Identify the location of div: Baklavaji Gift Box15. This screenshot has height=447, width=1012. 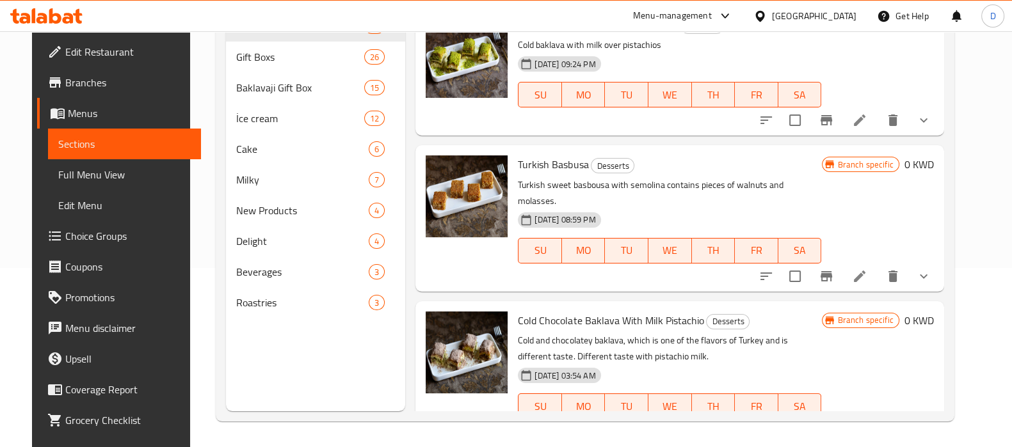
(315, 88).